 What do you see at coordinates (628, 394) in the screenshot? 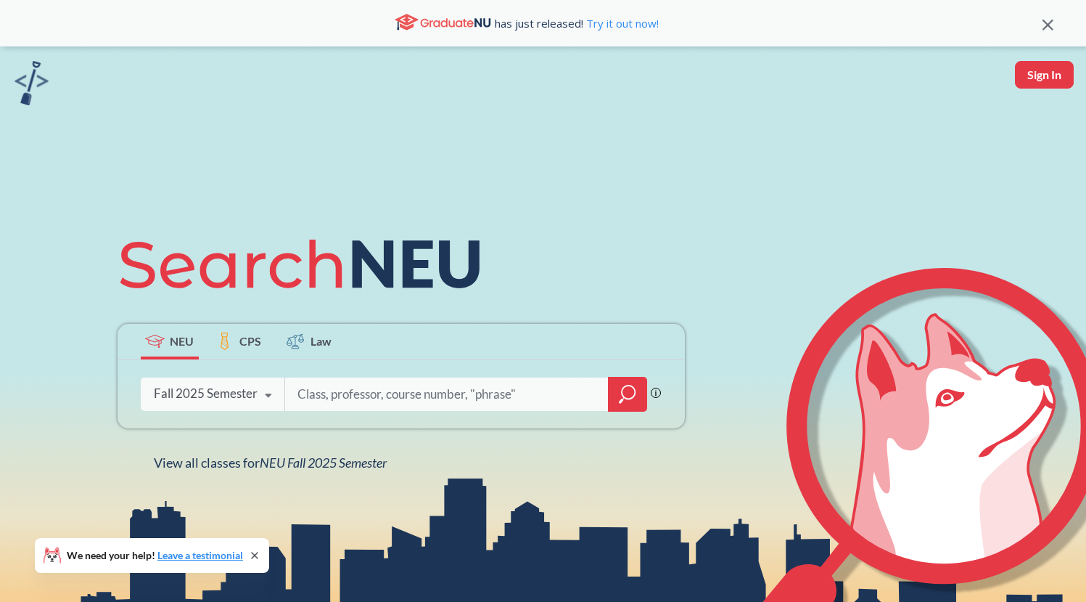
I see `svg: magnifying glass` at bounding box center [628, 394].